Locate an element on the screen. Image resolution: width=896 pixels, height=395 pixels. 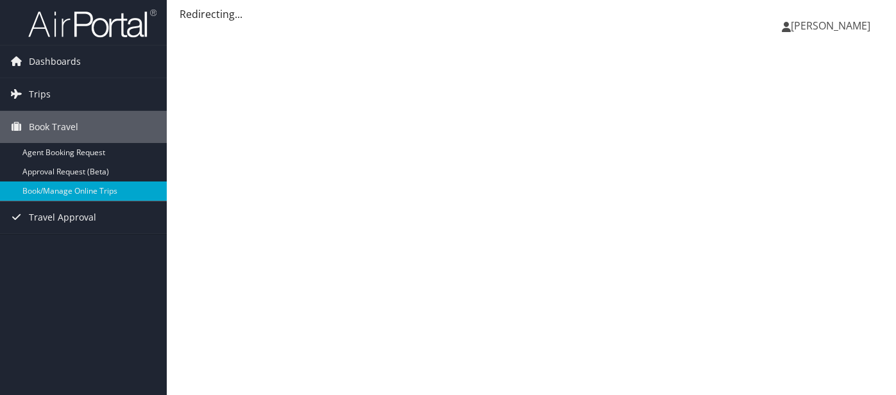
div: Redirecting... is located at coordinates (531, 14).